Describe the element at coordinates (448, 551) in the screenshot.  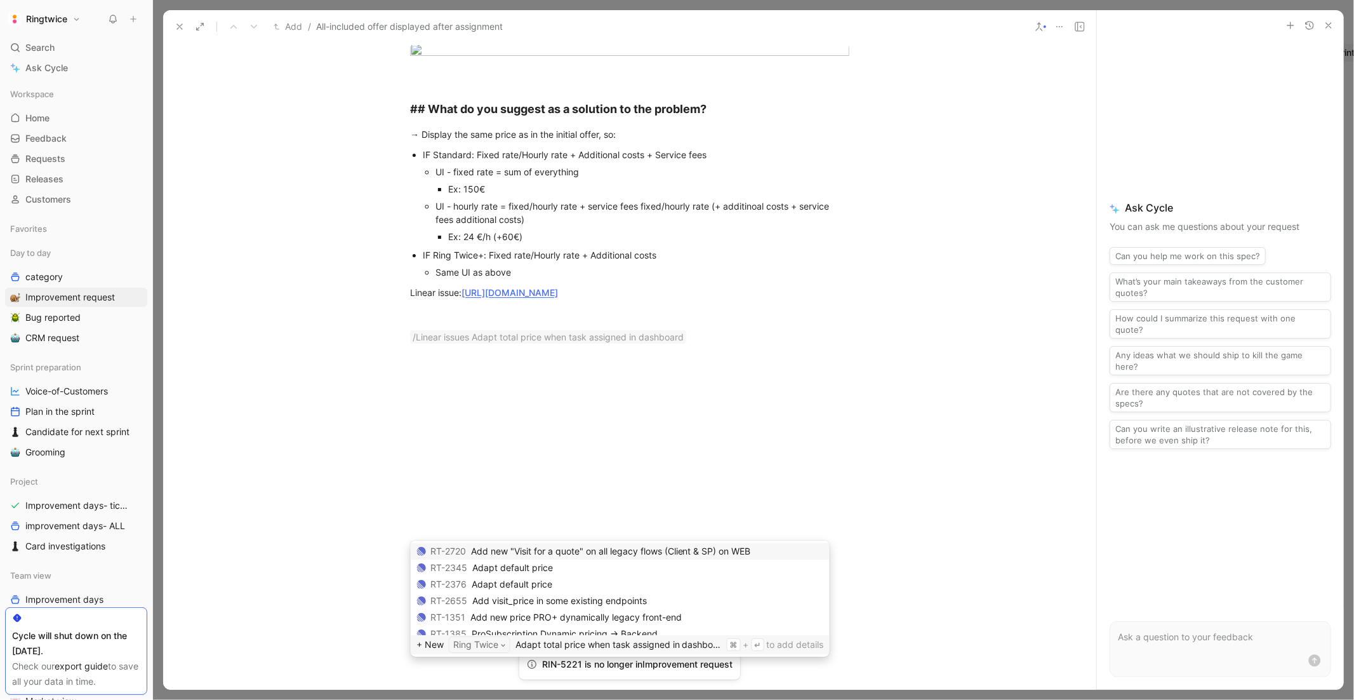
I see `span: RT-2720` at that location.